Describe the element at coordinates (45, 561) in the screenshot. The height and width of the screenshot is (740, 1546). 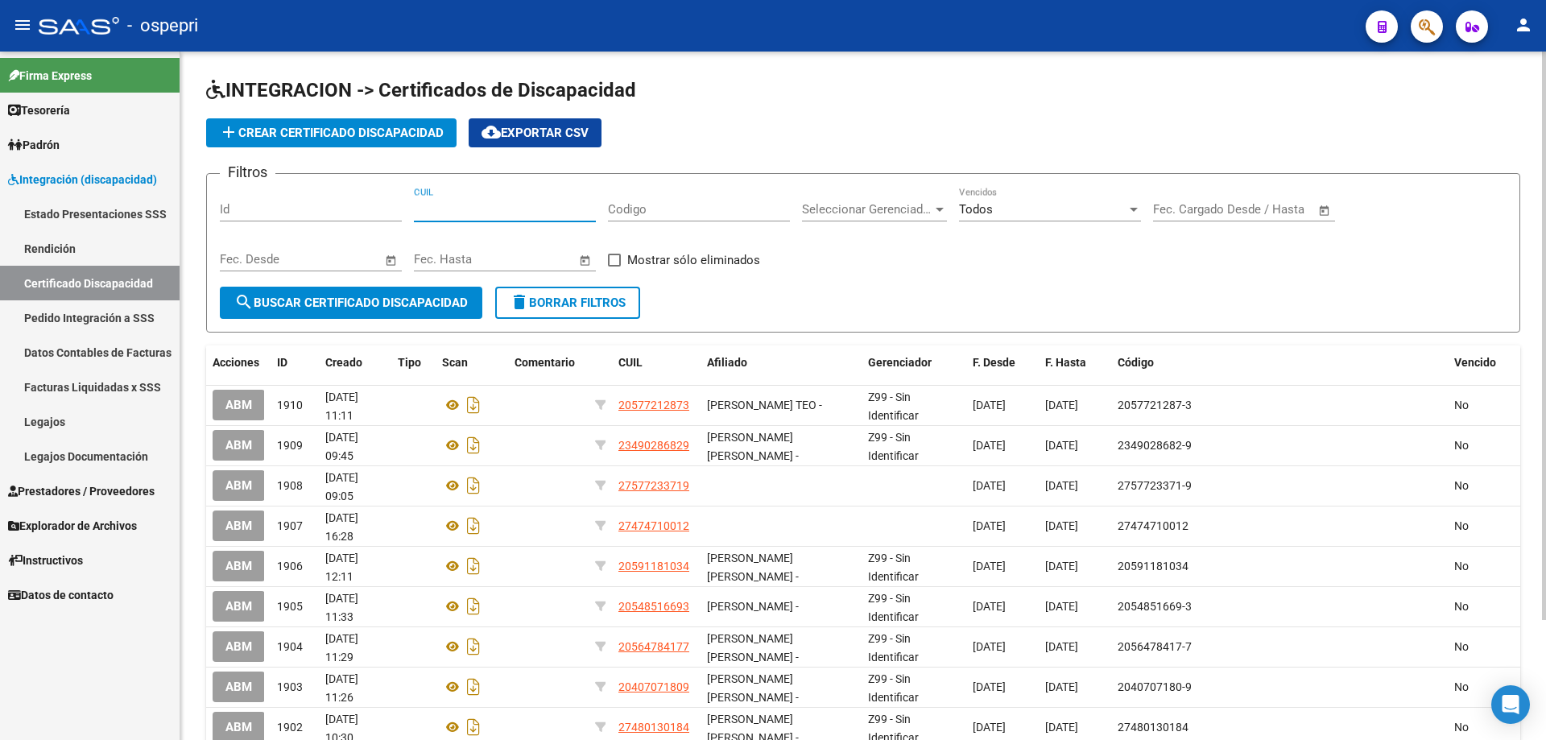
I see `span: Instructivos` at that location.